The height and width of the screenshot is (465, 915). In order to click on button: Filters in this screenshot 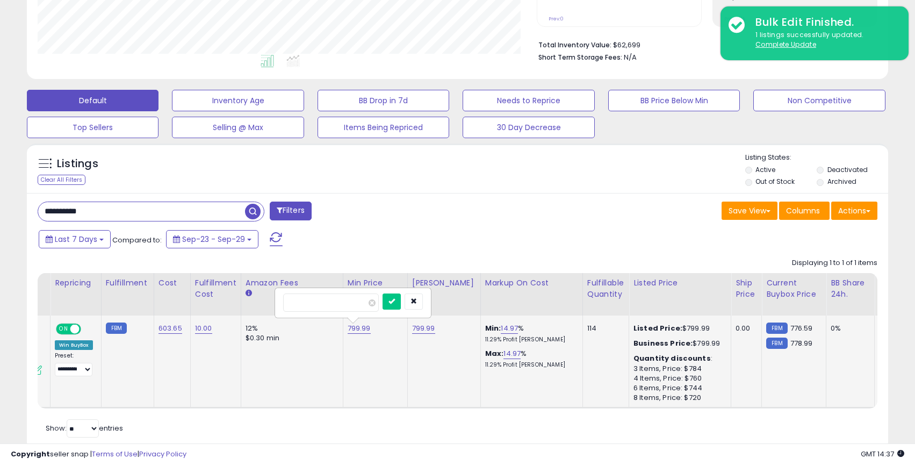, I will do `click(291, 211)`.